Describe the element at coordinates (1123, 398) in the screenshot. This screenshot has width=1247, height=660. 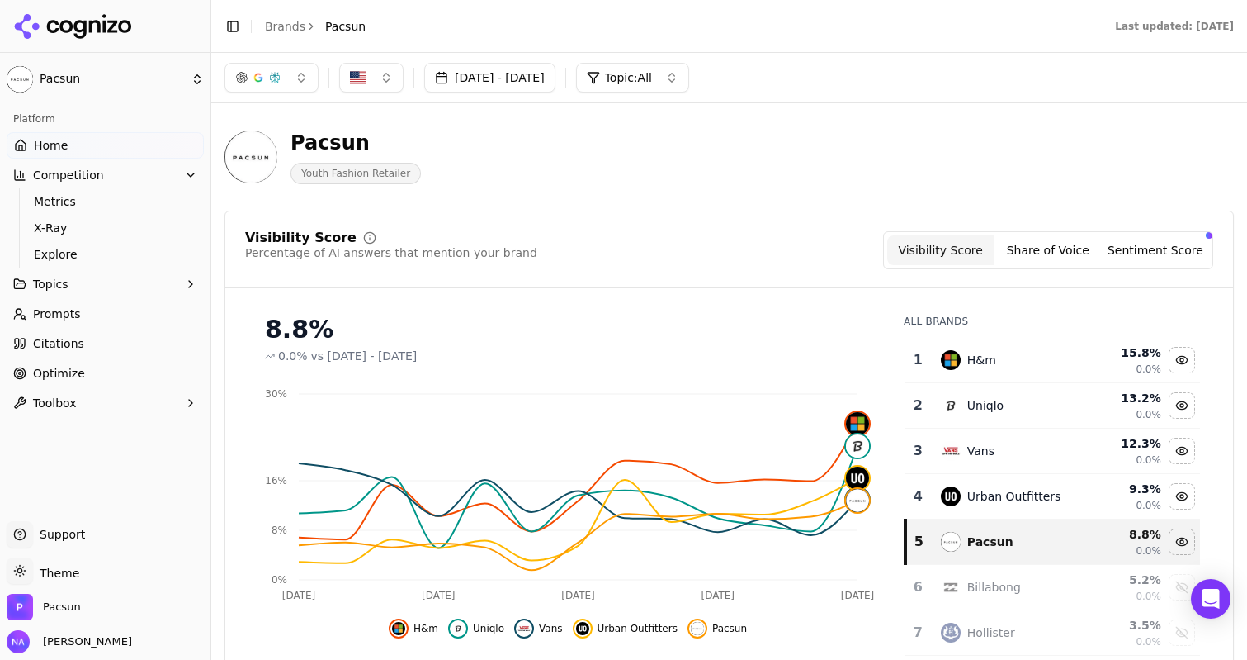
I see `div: 13.2 %` at that location.